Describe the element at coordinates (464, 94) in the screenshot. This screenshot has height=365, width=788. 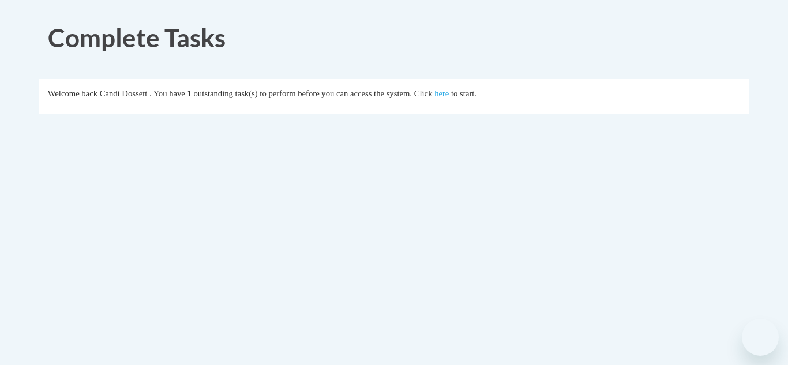
I see `span: to start.` at that location.